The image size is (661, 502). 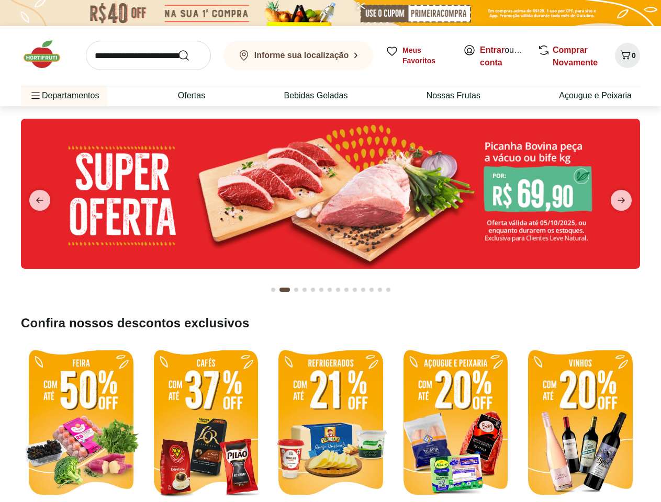 What do you see at coordinates (330, 323) in the screenshot?
I see `h2: Confira nossos descontos exclusivos` at bounding box center [330, 323].